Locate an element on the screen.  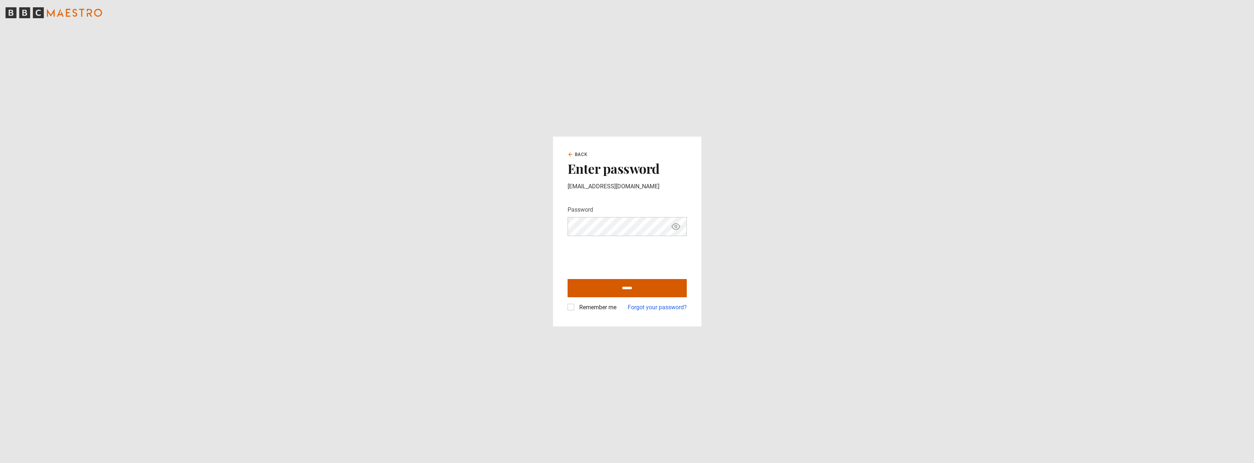
svg: BBC Maestro is located at coordinates (54, 13).